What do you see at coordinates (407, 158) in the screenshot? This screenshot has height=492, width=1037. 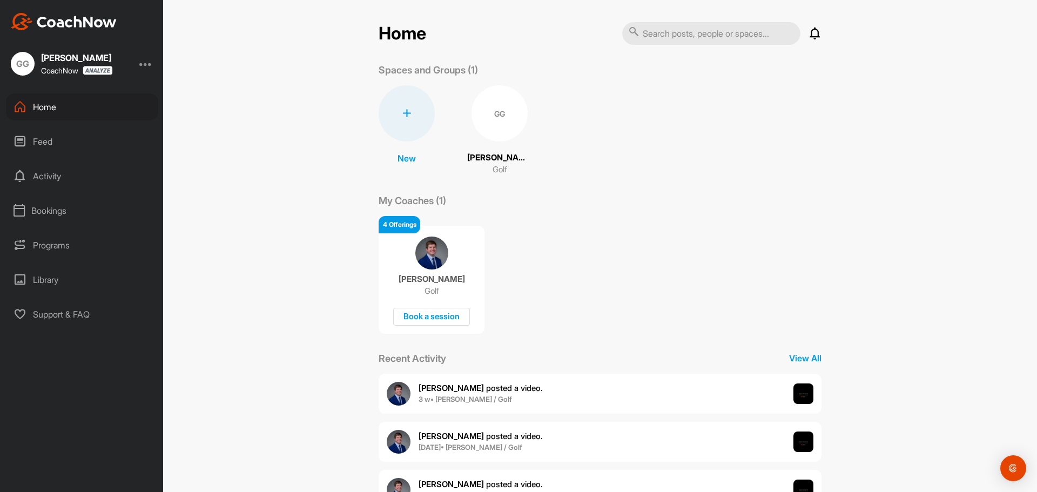 I see `p: New` at bounding box center [407, 158].